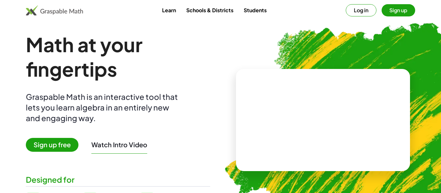 The height and width of the screenshot is (193, 441). Describe the element at coordinates (255, 10) in the screenshot. I see `a: Students` at that location.